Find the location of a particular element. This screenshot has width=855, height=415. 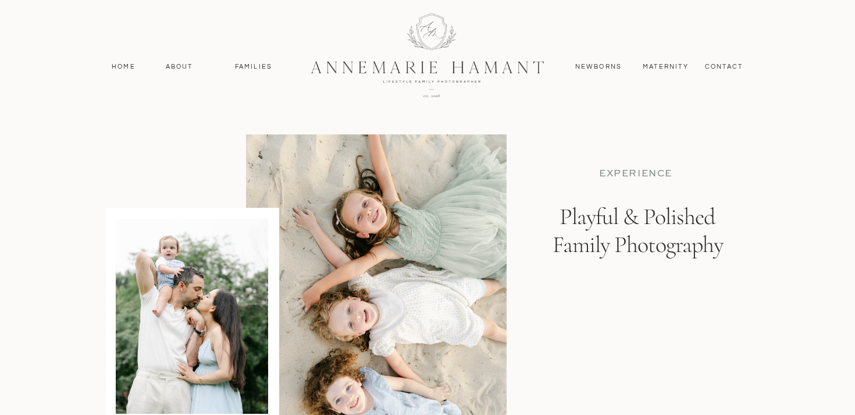

p: EXPERIENCE is located at coordinates (636, 173).